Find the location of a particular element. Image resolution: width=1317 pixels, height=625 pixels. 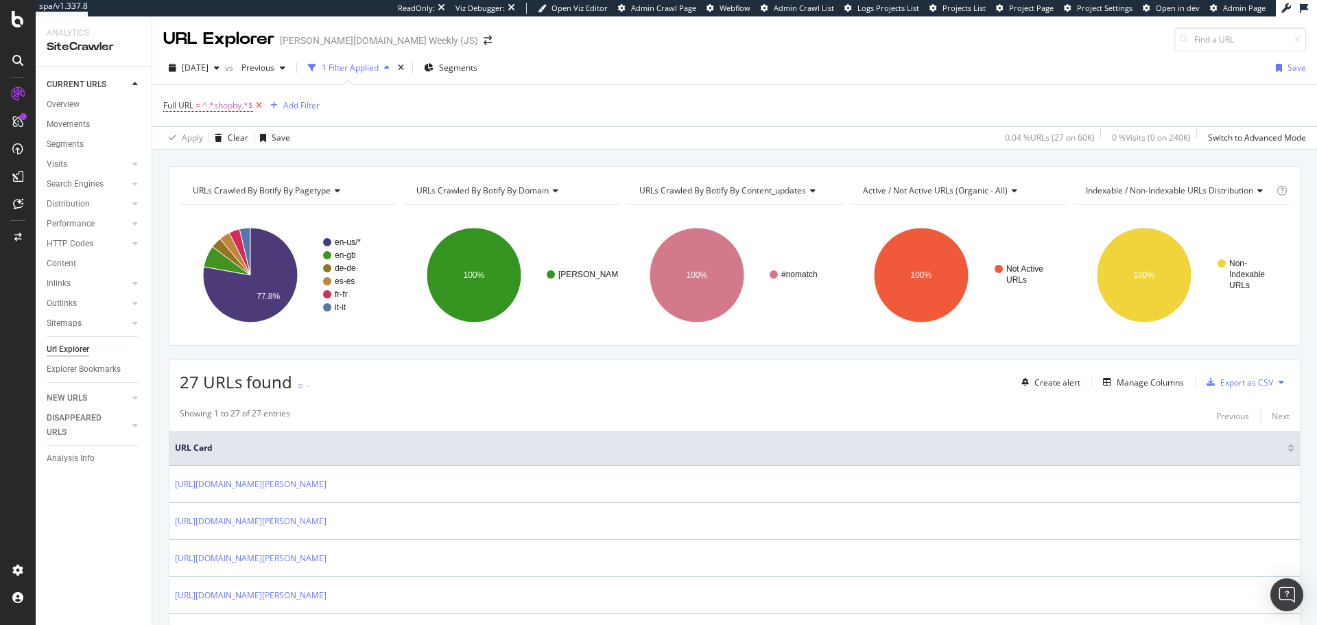

span: URLs Crawled By Botify By content_updates is located at coordinates (722, 190).